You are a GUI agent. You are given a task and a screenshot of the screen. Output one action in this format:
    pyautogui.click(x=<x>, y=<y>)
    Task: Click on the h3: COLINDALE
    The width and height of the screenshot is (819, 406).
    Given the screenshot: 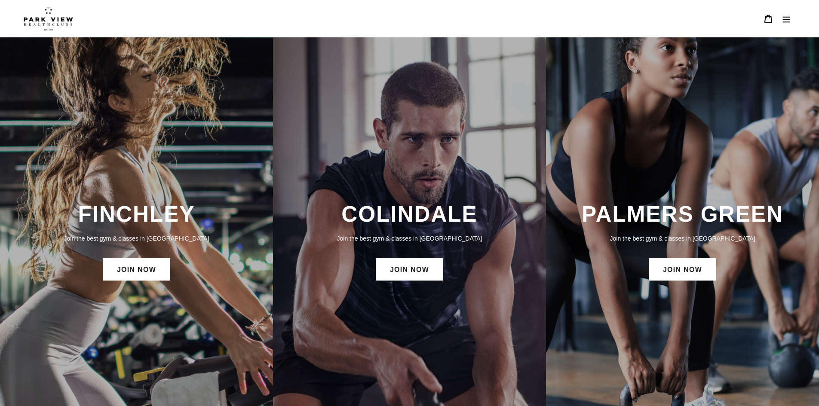 What is the action you would take?
    pyautogui.click(x=409, y=214)
    